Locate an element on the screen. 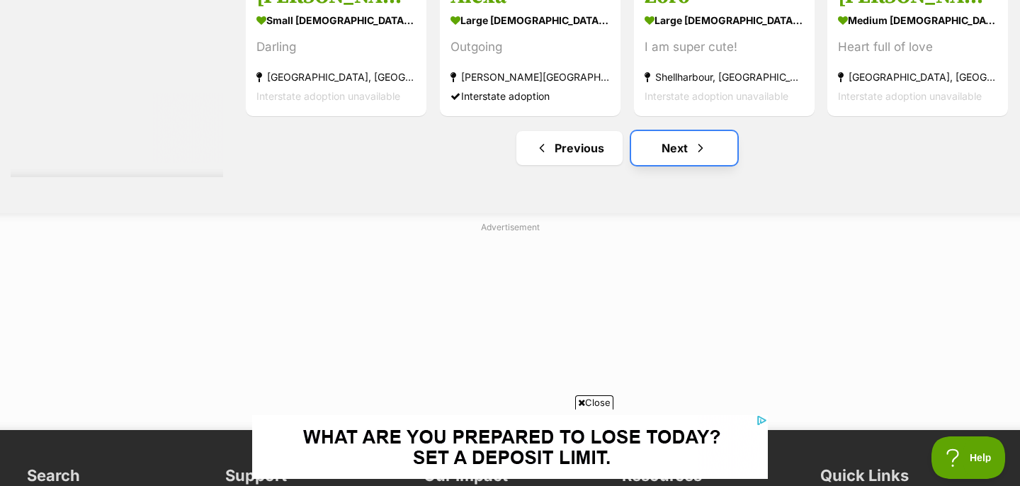  a: Next page is located at coordinates (684, 148).